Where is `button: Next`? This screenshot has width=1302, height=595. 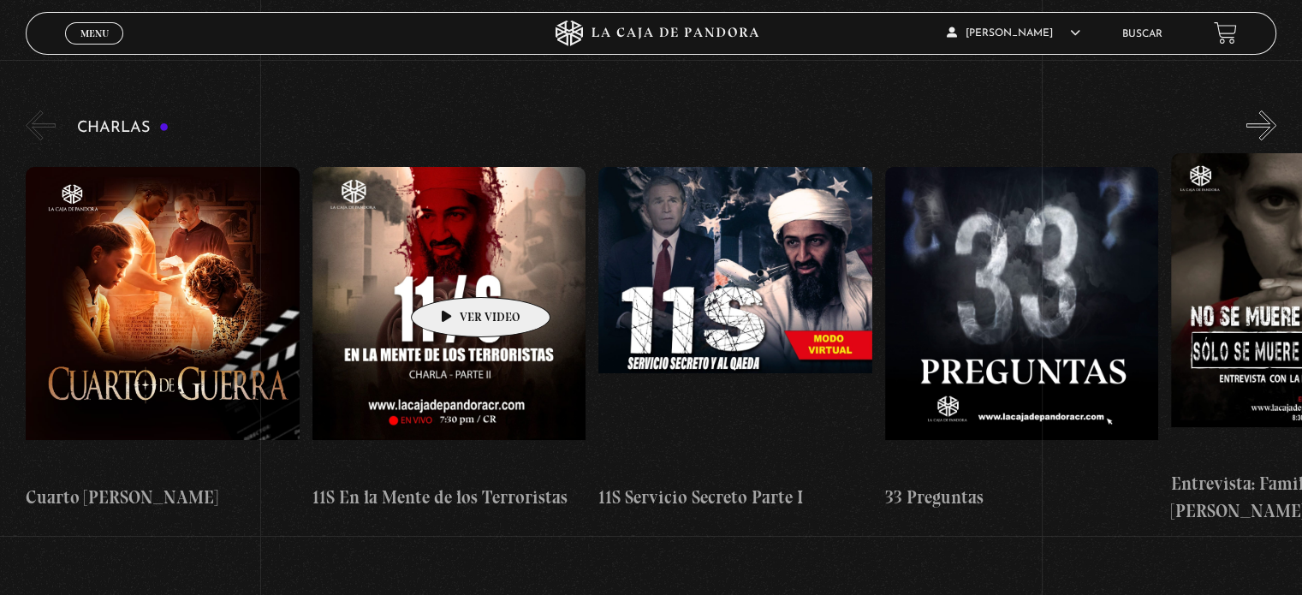 button: Next is located at coordinates (1261, 125).